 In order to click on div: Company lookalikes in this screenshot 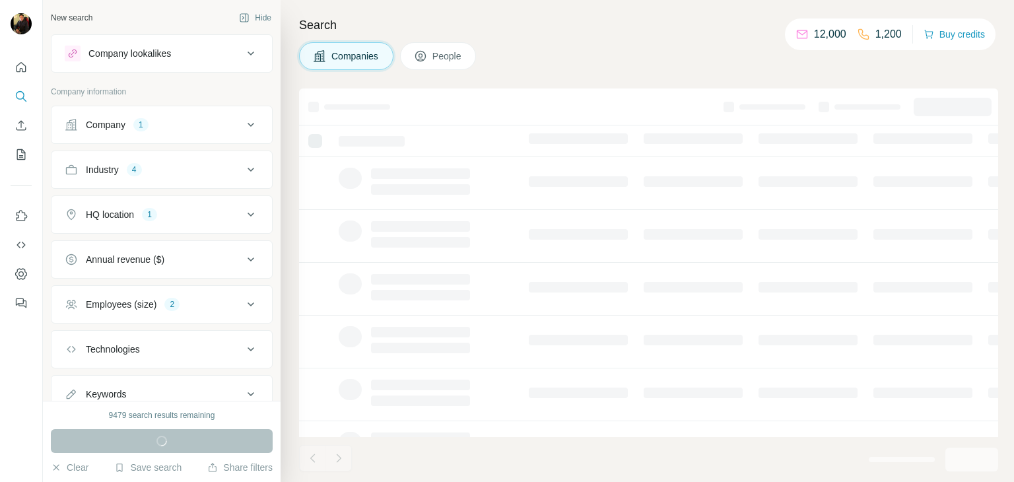, I will do `click(129, 53)`.